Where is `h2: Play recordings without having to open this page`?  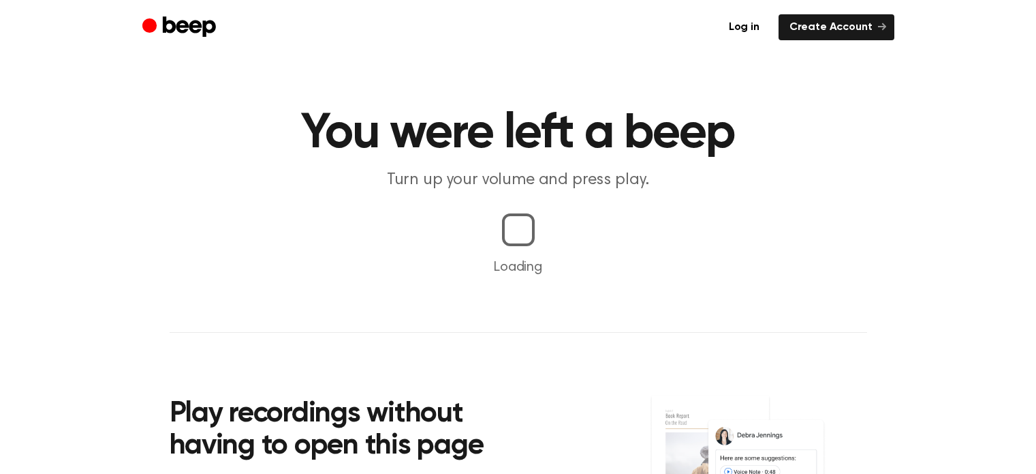
h2: Play recordings without having to open this page is located at coordinates (353, 430).